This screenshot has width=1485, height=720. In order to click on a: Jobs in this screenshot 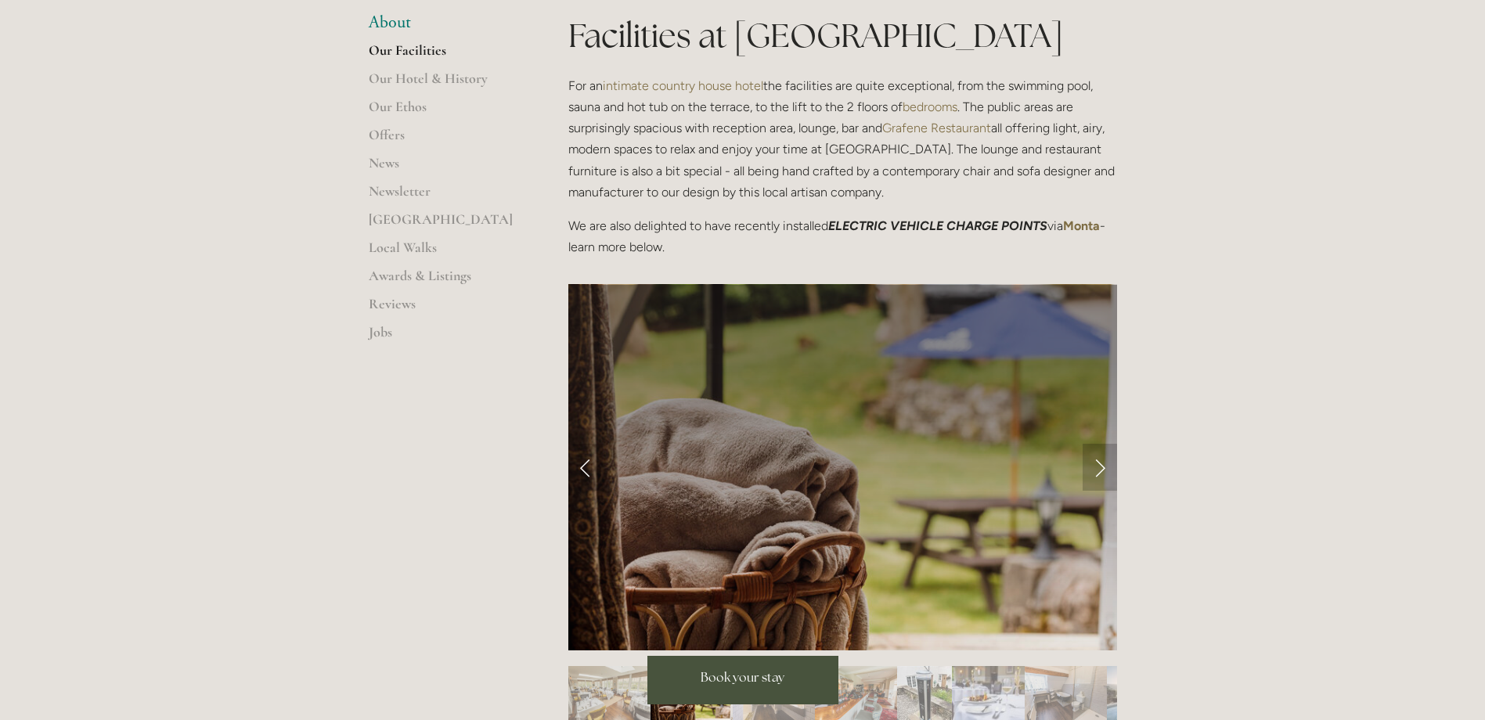, I will do `click(443, 337)`.